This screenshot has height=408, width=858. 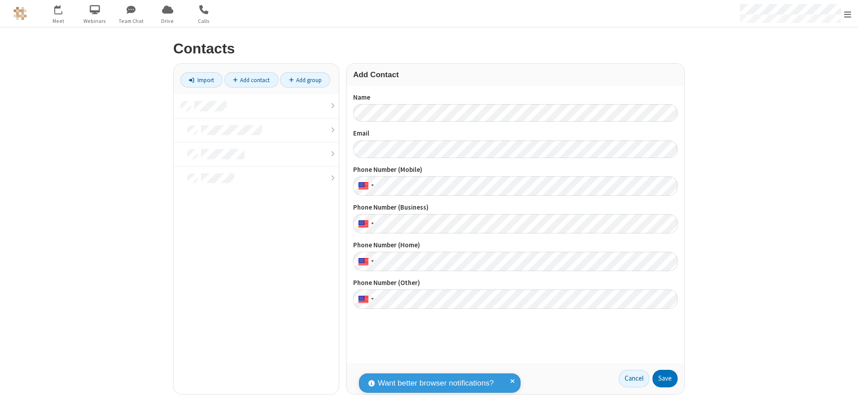 What do you see at coordinates (515, 97) in the screenshot?
I see `label: Name` at bounding box center [515, 97].